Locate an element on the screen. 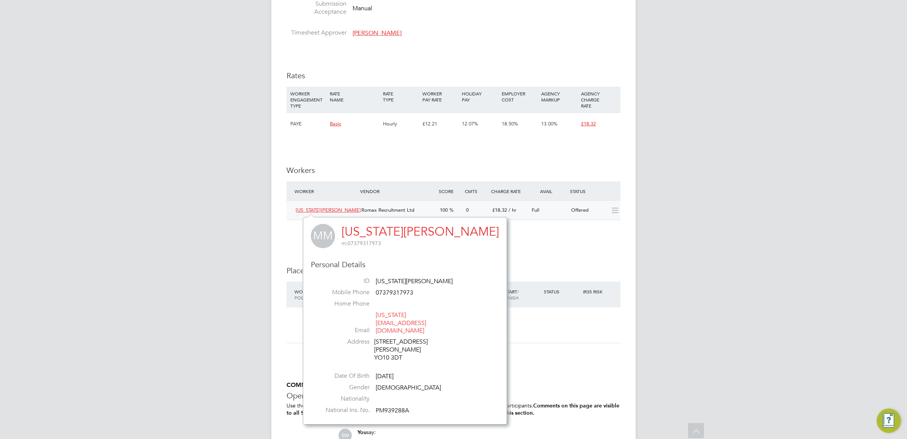  label: National Ins. No. is located at coordinates (343, 410).